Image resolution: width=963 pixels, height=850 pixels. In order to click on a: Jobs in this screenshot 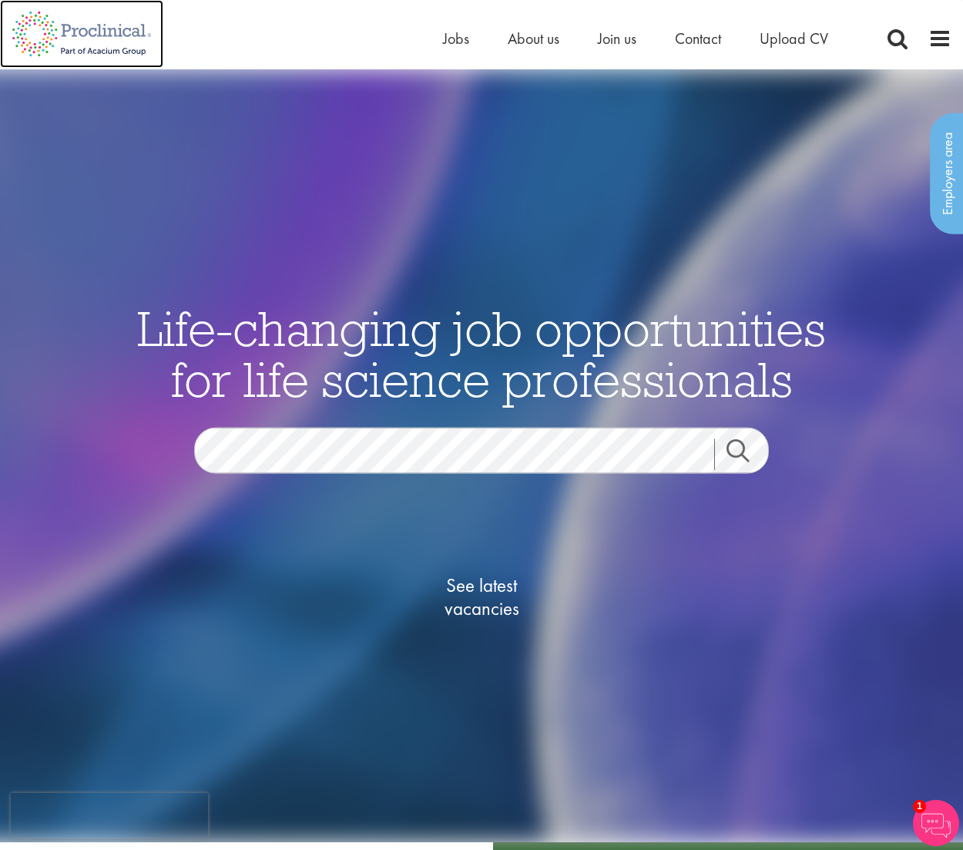, I will do `click(456, 39)`.